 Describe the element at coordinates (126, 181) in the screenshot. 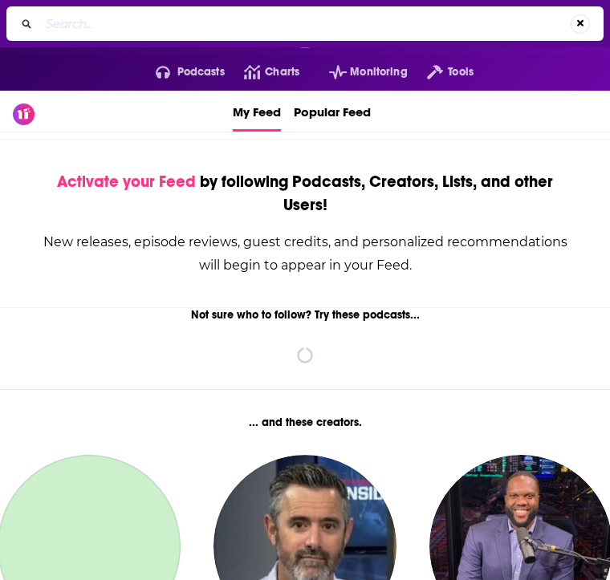

I see `span: Activate your Feed` at that location.